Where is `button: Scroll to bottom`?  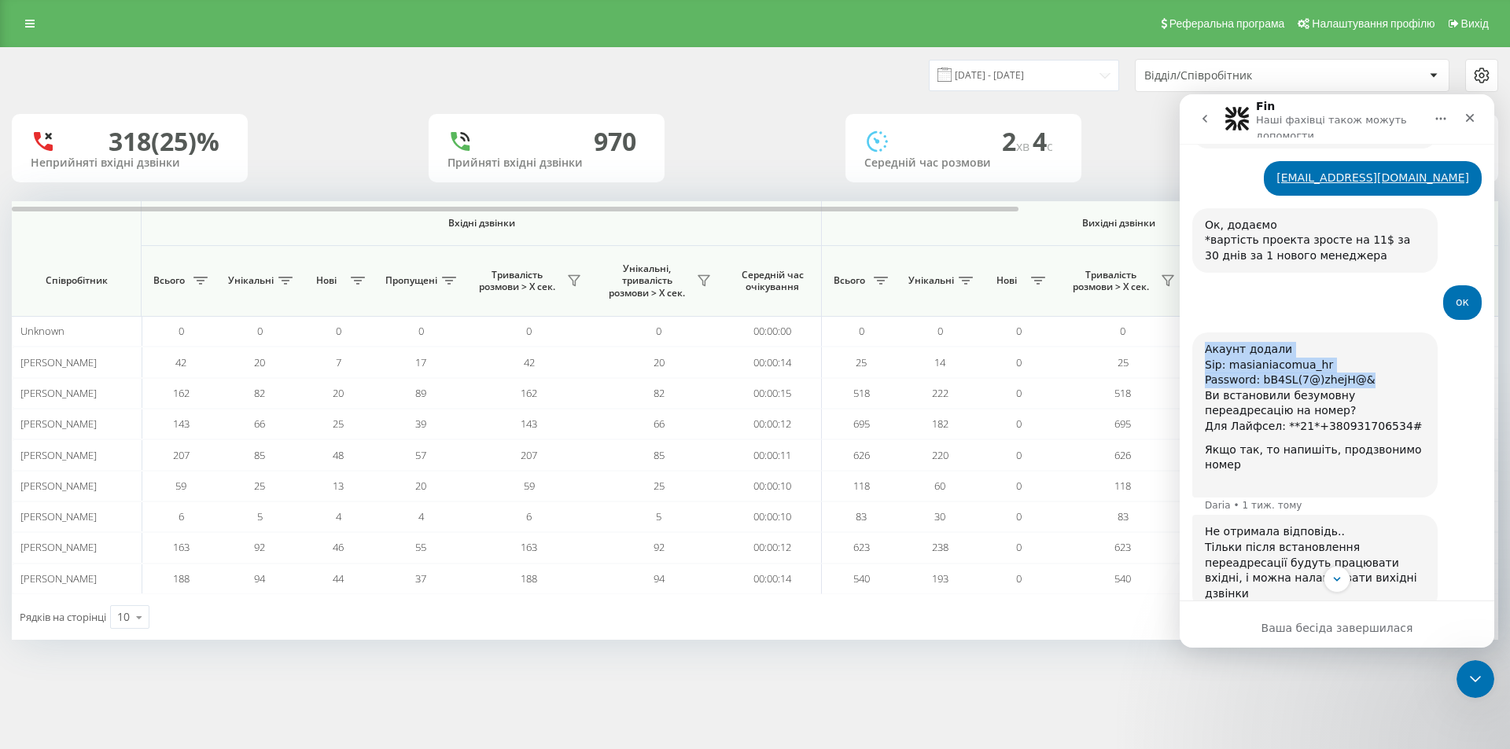
button: Scroll to bottom is located at coordinates (157, 485).